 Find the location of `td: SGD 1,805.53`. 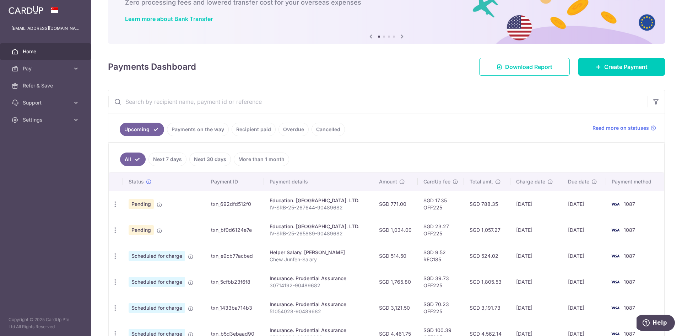

td: SGD 1,805.53 is located at coordinates (487, 281).